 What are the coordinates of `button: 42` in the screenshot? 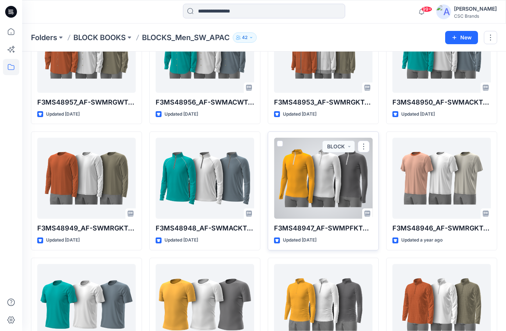 It's located at (244, 38).